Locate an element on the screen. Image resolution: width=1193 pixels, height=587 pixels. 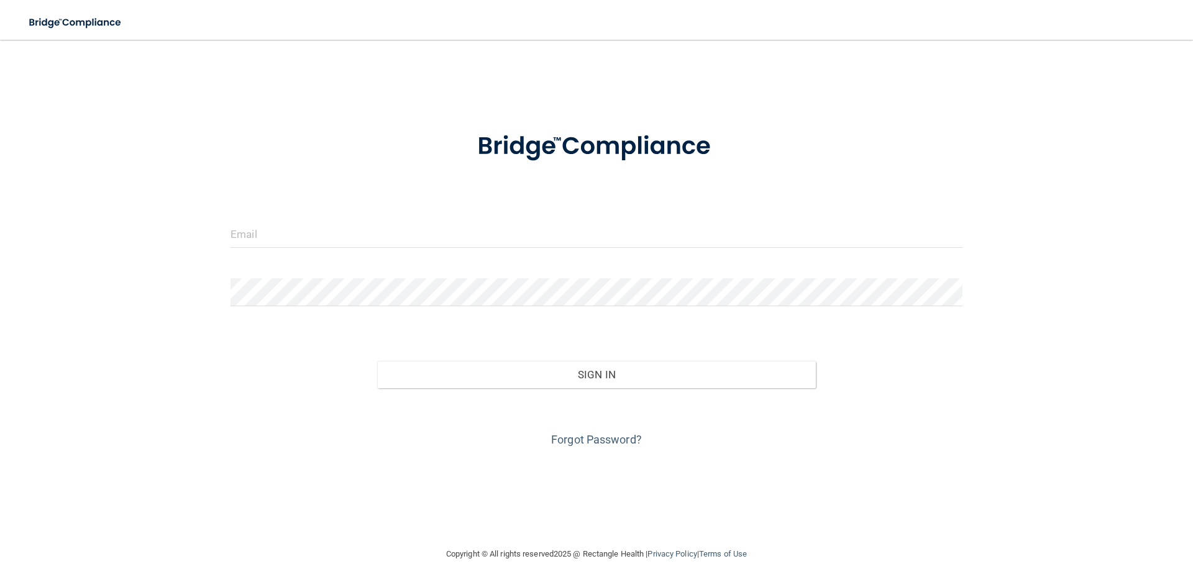
div: Copyright © All rights reserved 2025 @ Rectangle Health | | is located at coordinates (596, 554).